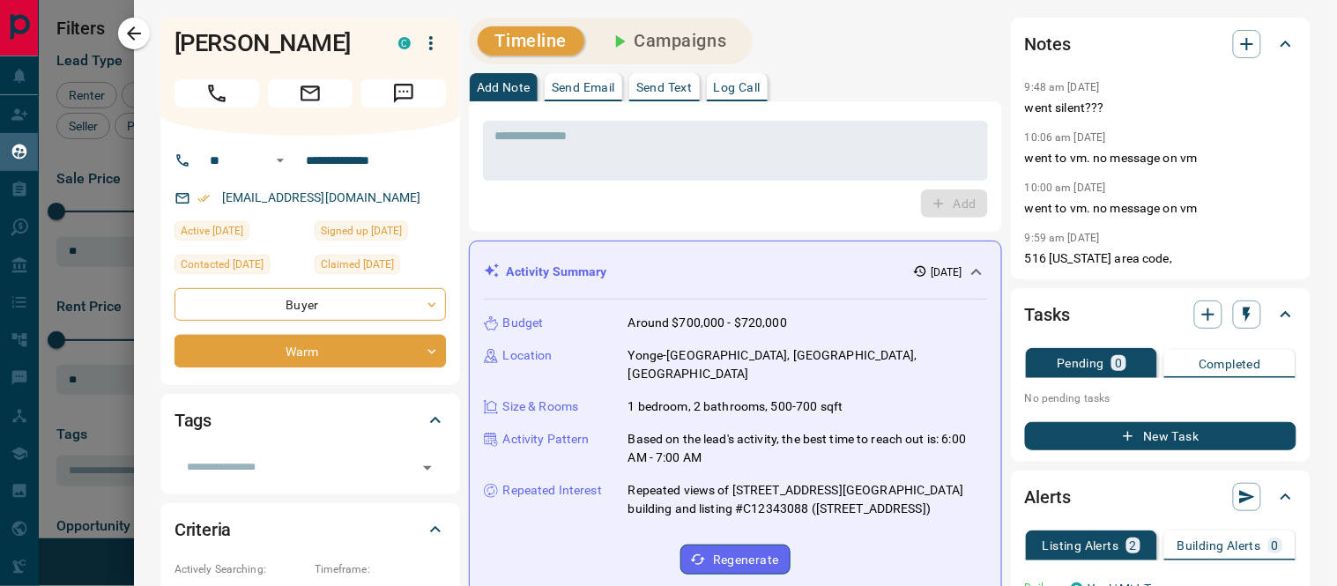 The height and width of the screenshot is (586, 1337). Describe the element at coordinates (557, 271) in the screenshot. I see `p: Activity Summary` at that location.